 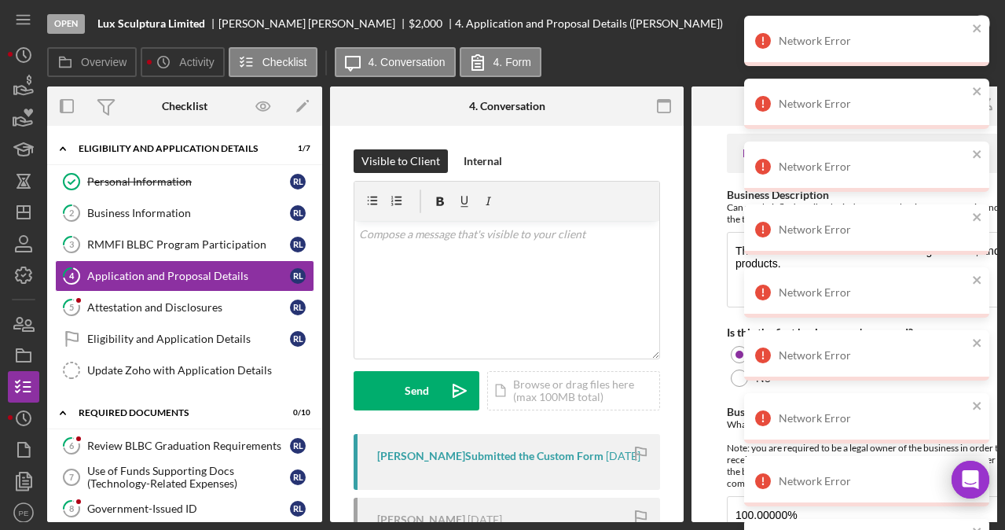 I want to click on label: Checklist, so click(x=285, y=62).